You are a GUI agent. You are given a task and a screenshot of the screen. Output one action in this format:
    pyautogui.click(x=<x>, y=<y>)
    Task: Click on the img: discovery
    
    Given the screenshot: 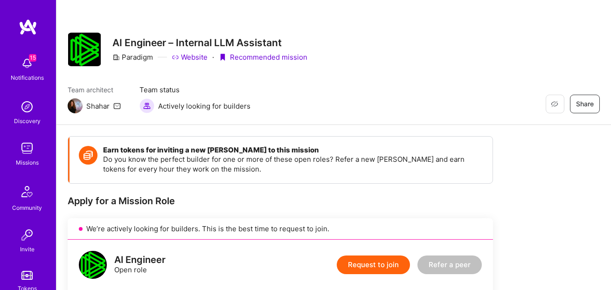 What is the action you would take?
    pyautogui.click(x=27, y=107)
    